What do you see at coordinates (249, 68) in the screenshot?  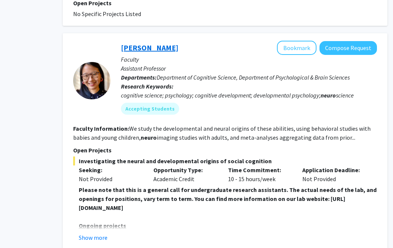 I see `p: Assistant Professor` at bounding box center [249, 68].